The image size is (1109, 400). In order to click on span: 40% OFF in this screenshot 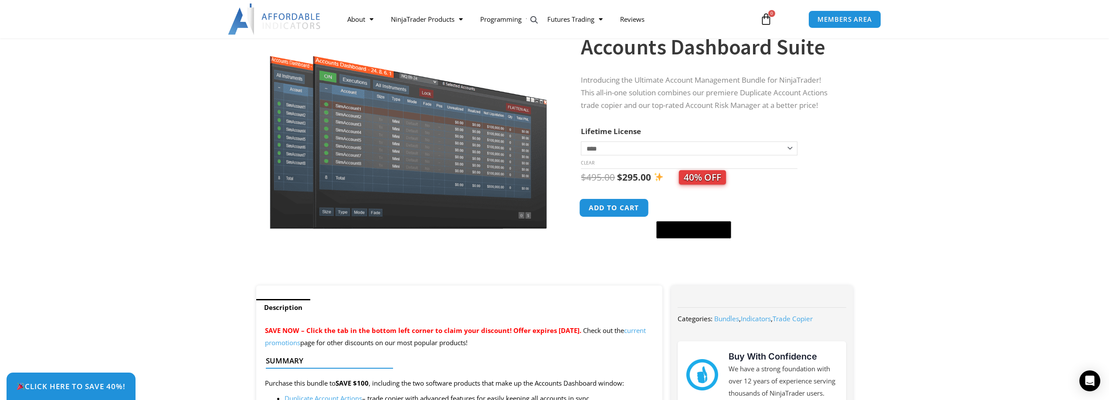, I will do `click(702, 177)`.